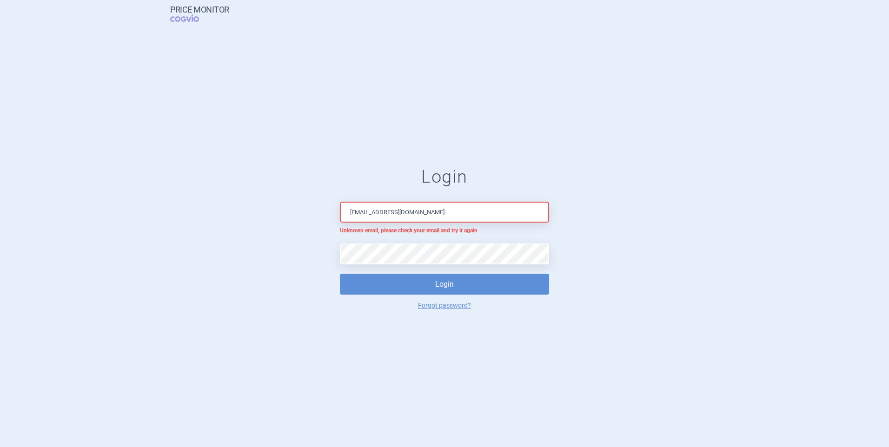 This screenshot has width=889, height=447. What do you see at coordinates (444, 284) in the screenshot?
I see `button: Login` at bounding box center [444, 284].